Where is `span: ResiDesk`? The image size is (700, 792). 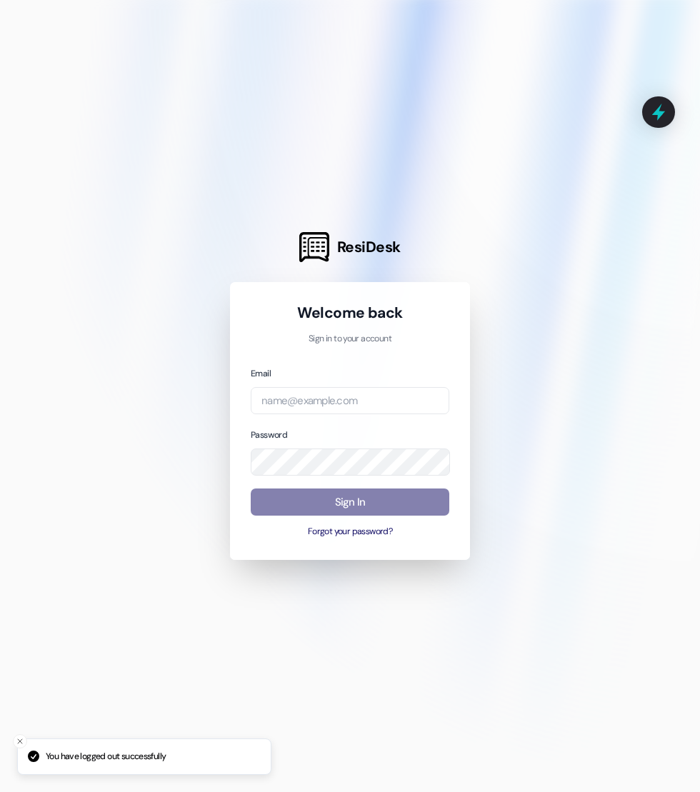
span: ResiDesk is located at coordinates (368, 247).